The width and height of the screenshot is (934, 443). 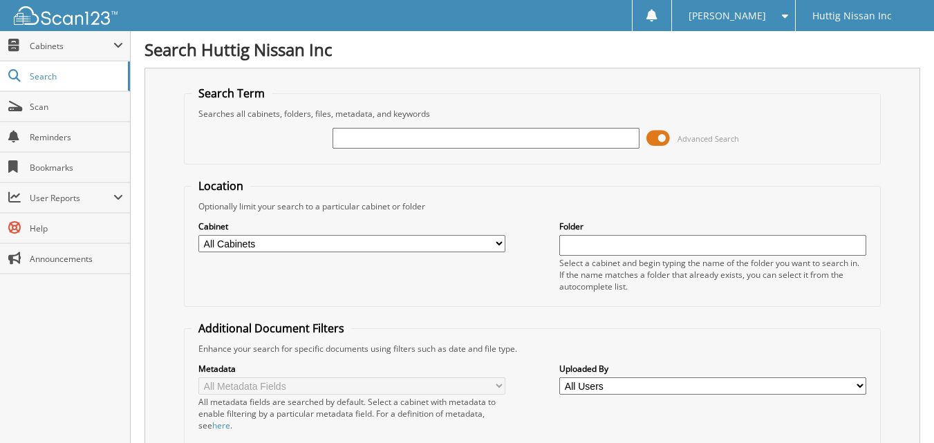 I want to click on div: Optionally limit your search to a particular cabinet or folder, so click(x=533, y=206).